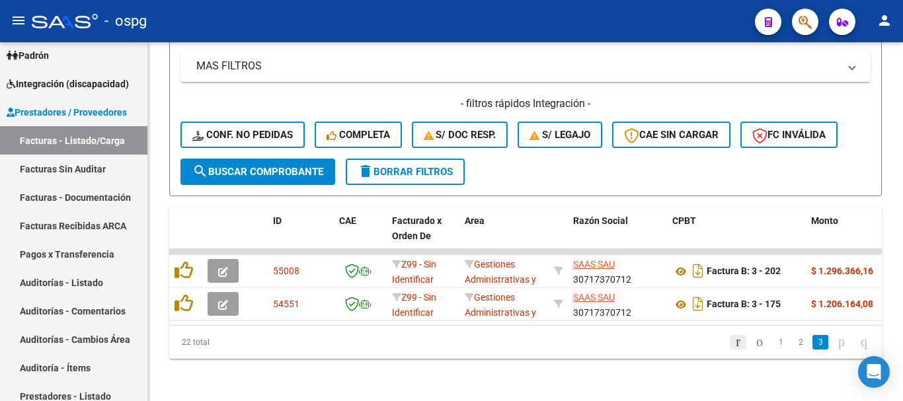  What do you see at coordinates (475, 221) in the screenshot?
I see `span: Area` at bounding box center [475, 221].